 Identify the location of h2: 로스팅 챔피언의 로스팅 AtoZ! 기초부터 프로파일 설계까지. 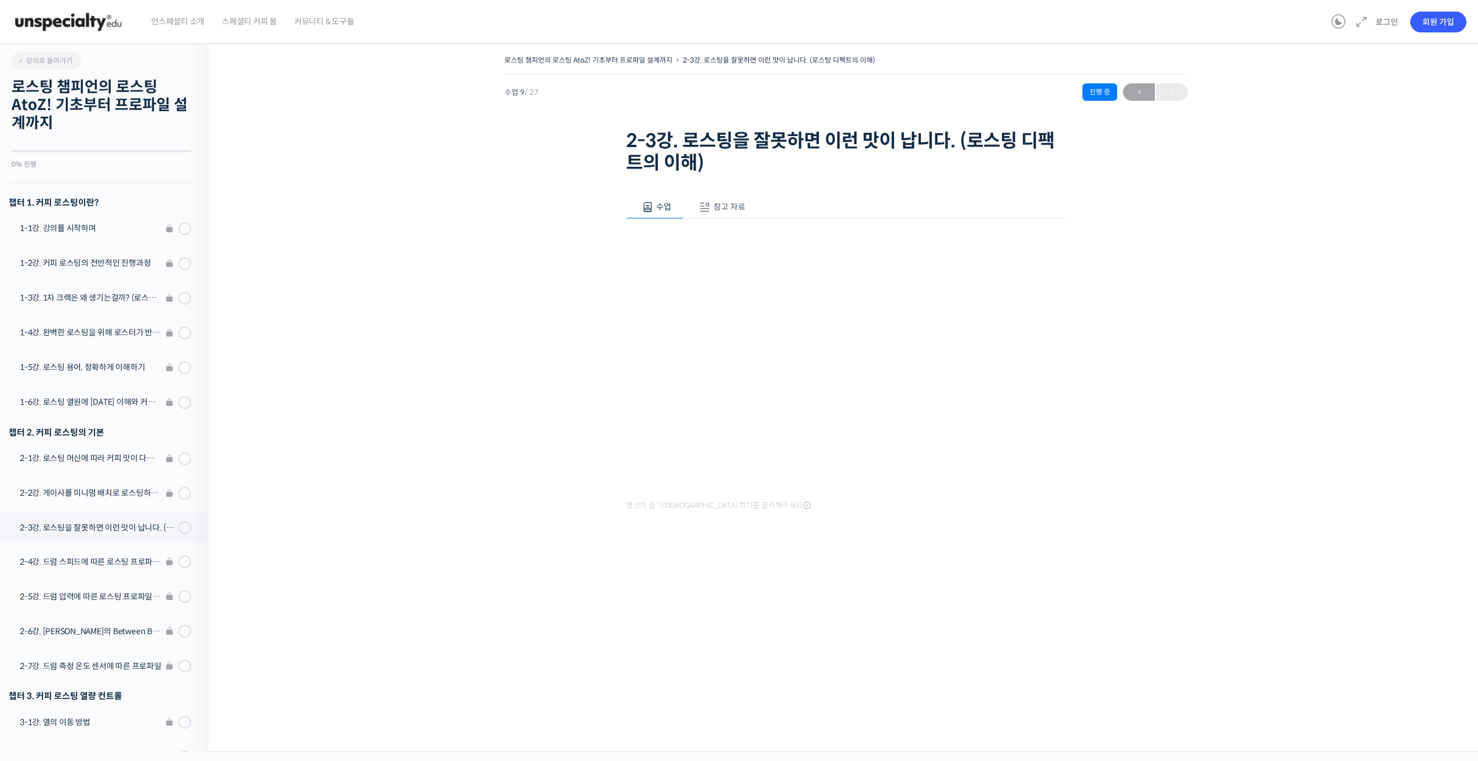
(101, 105).